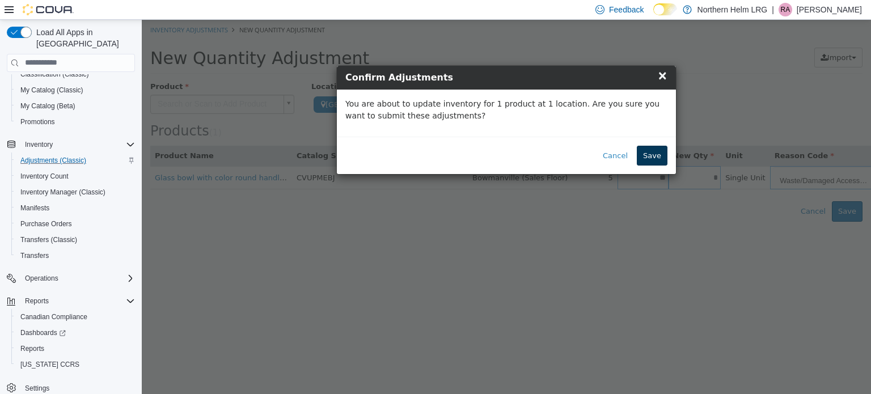 This screenshot has width=871, height=394. What do you see at coordinates (54, 317) in the screenshot?
I see `a: Canadian Compliance` at bounding box center [54, 317].